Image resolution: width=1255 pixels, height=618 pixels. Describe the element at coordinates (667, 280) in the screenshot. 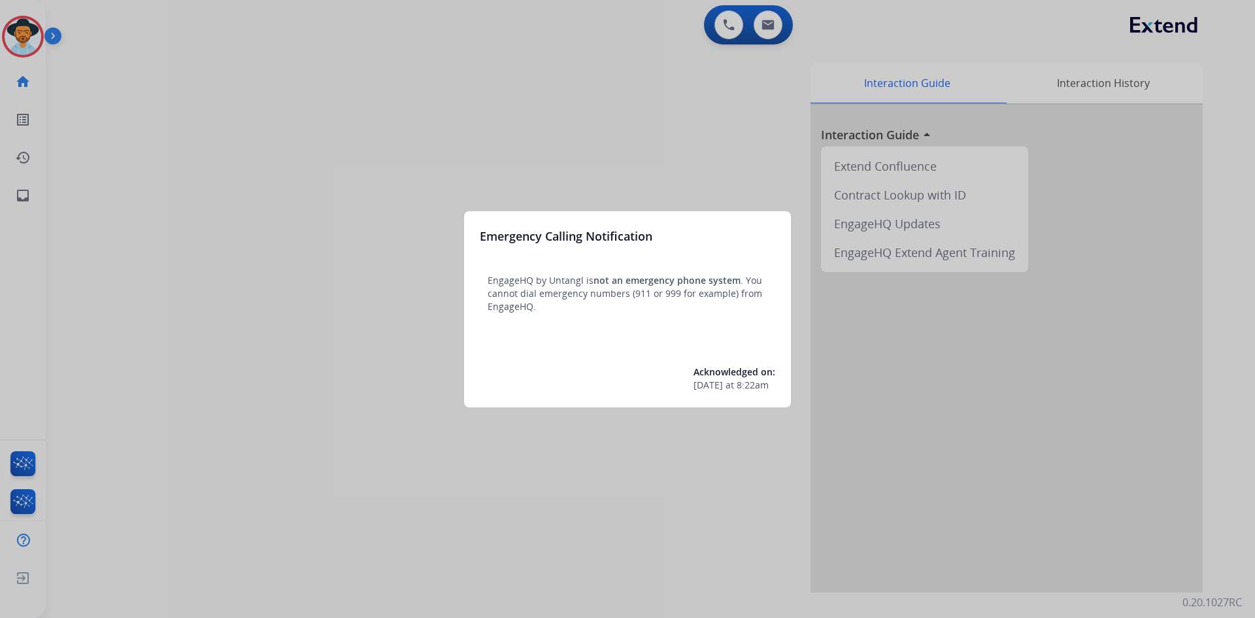

I see `span: not an emergency phone system` at that location.